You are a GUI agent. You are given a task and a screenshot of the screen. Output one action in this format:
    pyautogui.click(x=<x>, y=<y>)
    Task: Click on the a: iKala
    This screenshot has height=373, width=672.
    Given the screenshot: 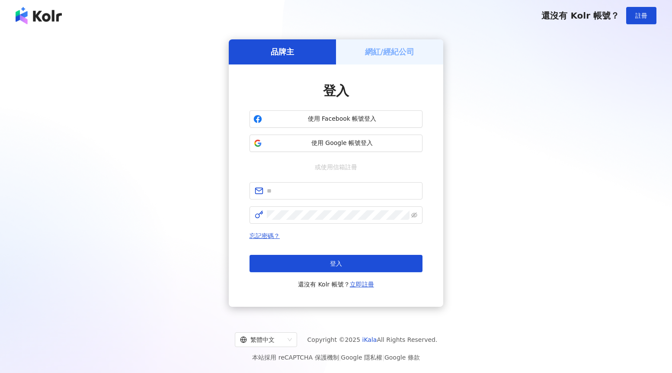 What is the action you would take?
    pyautogui.click(x=370, y=339)
    